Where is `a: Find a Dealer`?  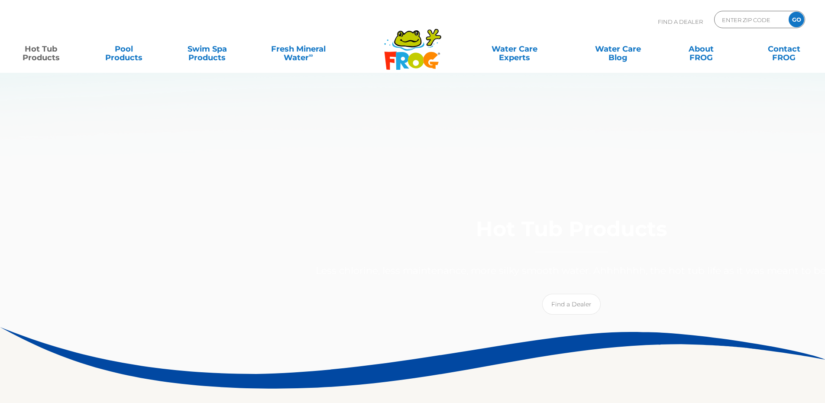 a: Find a Dealer is located at coordinates (571, 304).